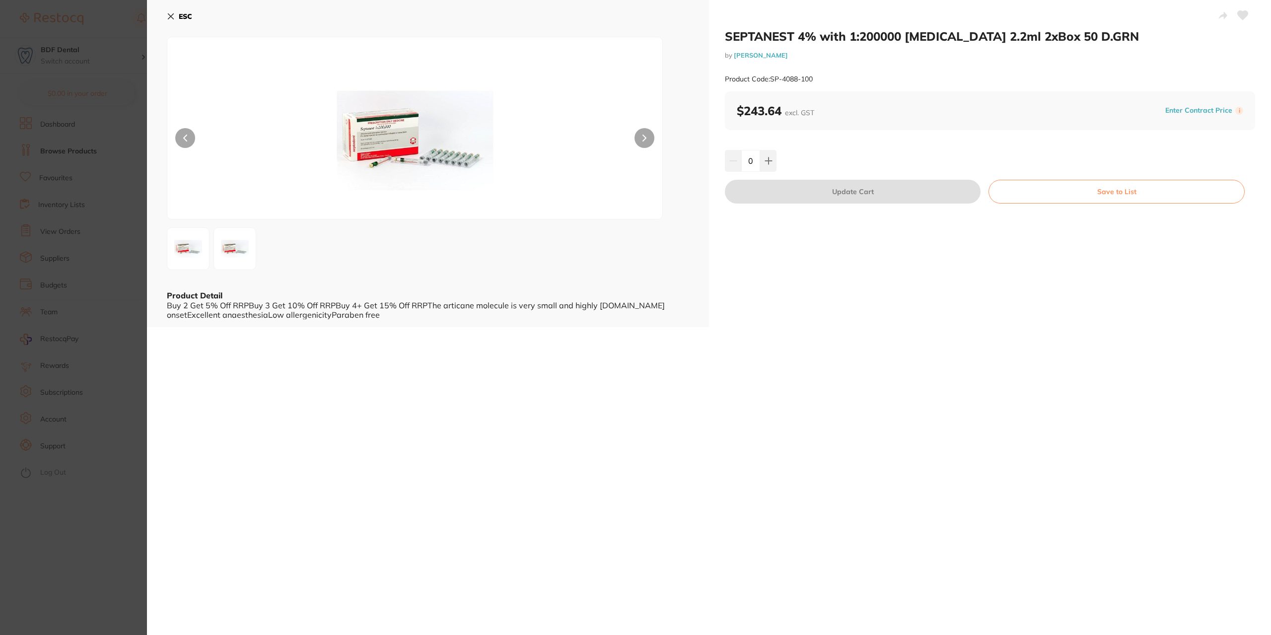 This screenshot has height=635, width=1271. Describe the element at coordinates (990, 55) in the screenshot. I see `small: by` at that location.